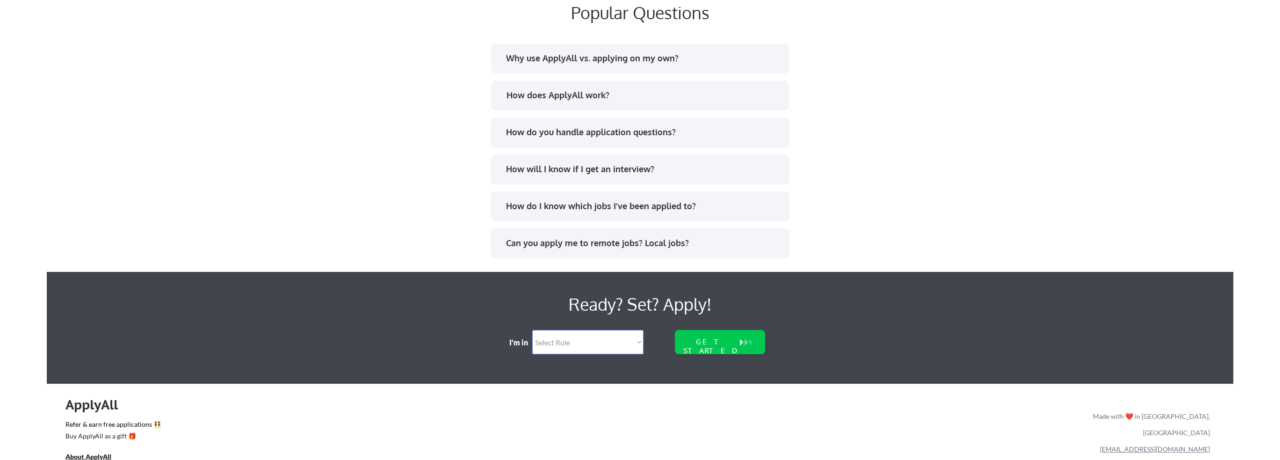 Image resolution: width=1280 pixels, height=460 pixels. What do you see at coordinates (97, 404) in the screenshot?
I see `div: ApplyAll` at bounding box center [97, 404].